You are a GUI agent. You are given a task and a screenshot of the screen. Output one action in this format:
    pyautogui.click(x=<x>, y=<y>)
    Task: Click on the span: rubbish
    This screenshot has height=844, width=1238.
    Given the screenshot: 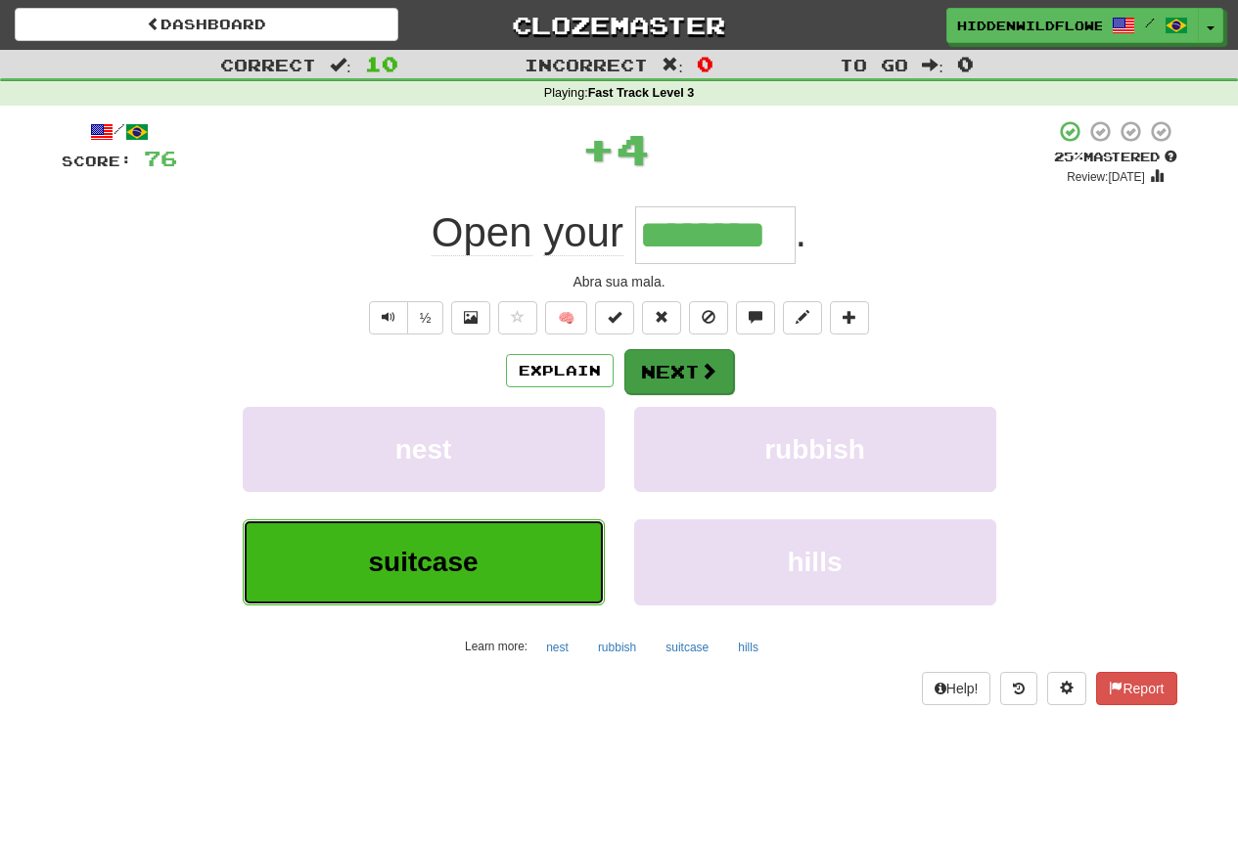 What is the action you would take?
    pyautogui.click(x=814, y=449)
    